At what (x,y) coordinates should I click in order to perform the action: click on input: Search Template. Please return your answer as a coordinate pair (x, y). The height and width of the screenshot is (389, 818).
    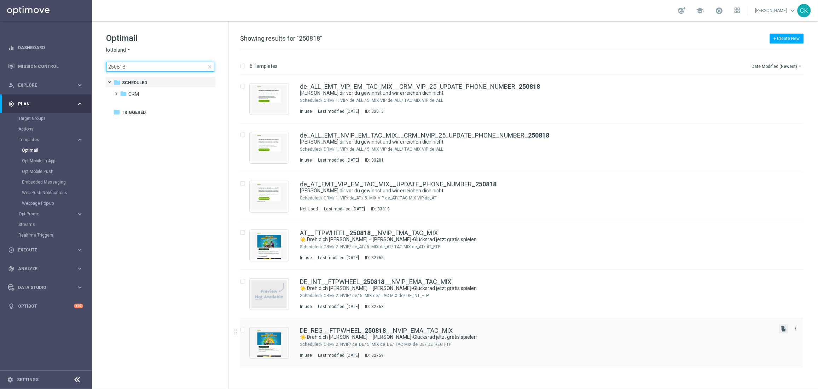
    Looking at the image, I should click on (160, 67).